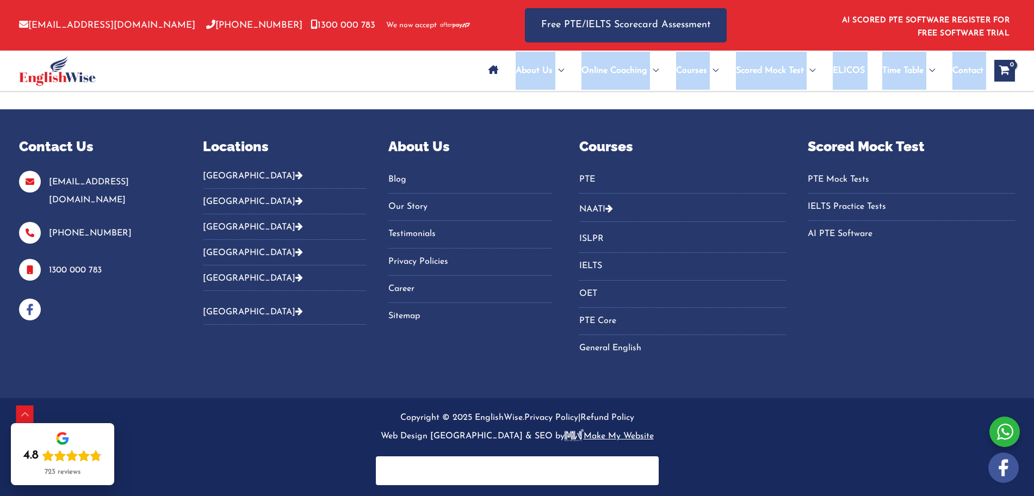  What do you see at coordinates (925, 25) in the screenshot?
I see `aside: Header Widget 1` at bounding box center [925, 25].